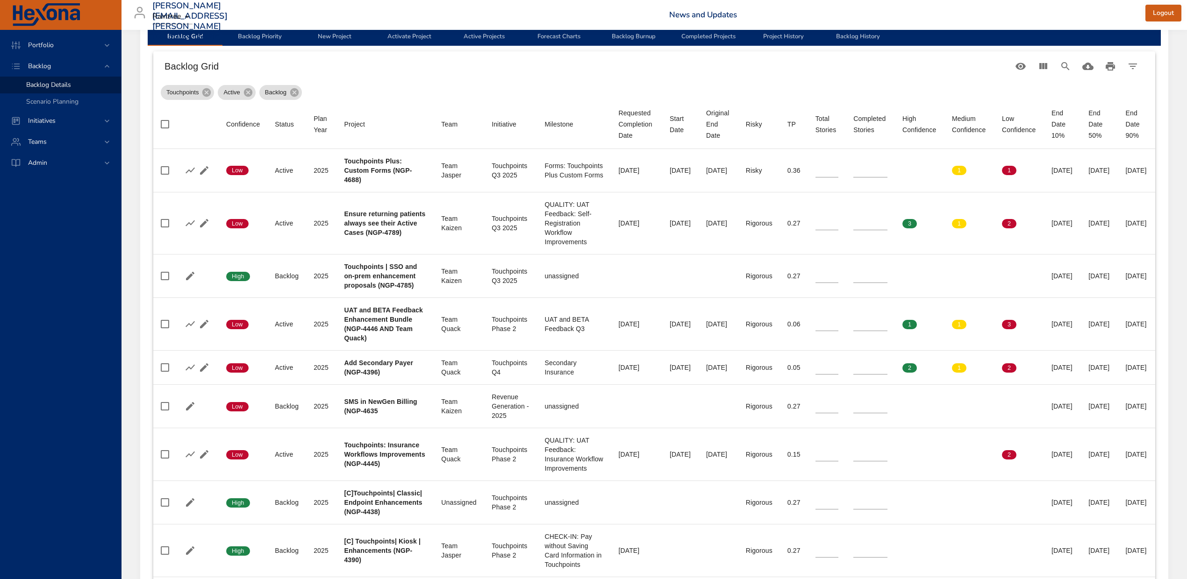 The width and height of the screenshot is (1187, 579). What do you see at coordinates (243, 124) in the screenshot?
I see `div: Confidence` at bounding box center [243, 124].